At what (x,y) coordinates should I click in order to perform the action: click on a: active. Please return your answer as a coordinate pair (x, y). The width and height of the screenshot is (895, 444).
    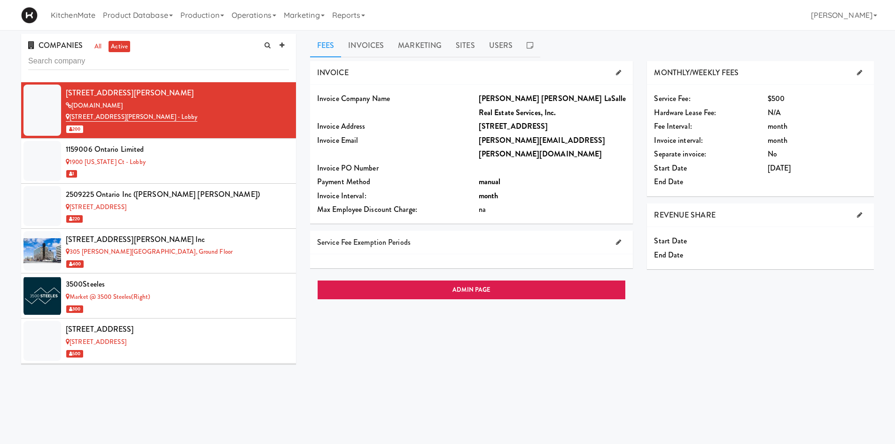
    Looking at the image, I should click on (119, 47).